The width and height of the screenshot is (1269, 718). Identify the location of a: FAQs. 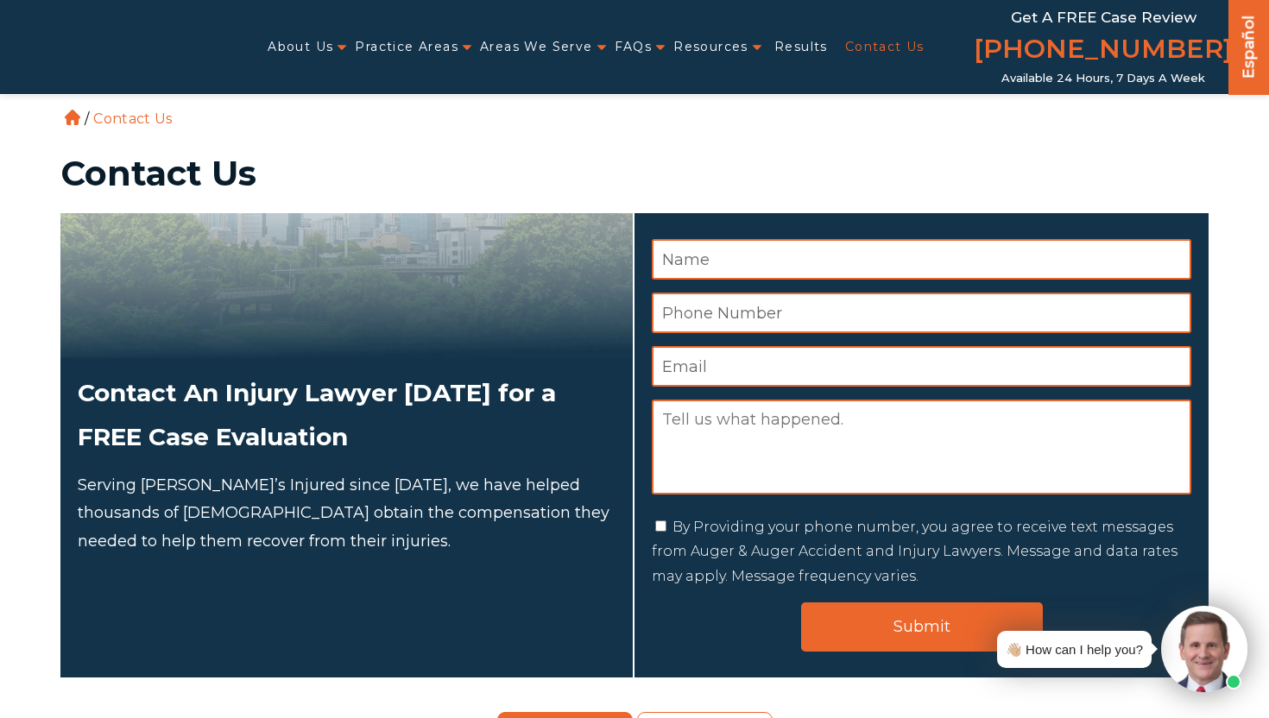
(634, 47).